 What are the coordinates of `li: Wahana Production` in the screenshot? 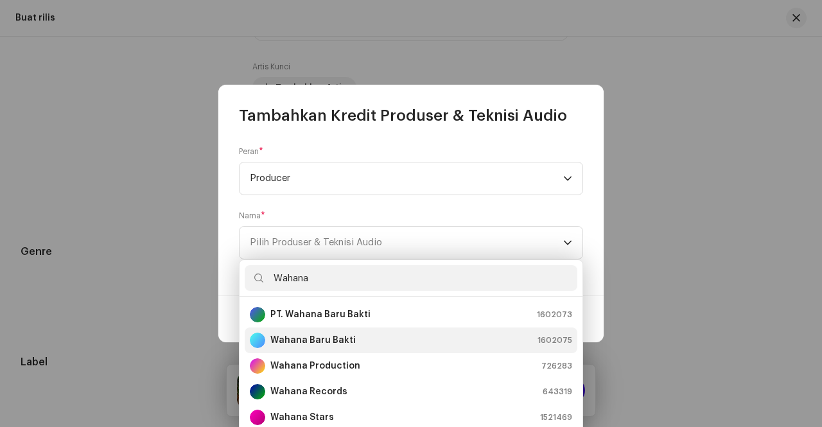 It's located at (411, 366).